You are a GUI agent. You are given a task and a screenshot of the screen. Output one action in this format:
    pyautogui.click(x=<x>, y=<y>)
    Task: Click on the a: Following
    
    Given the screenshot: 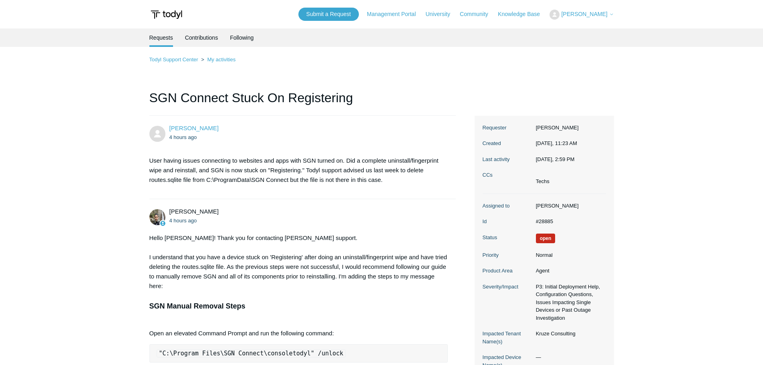 What is the action you would take?
    pyautogui.click(x=241, y=38)
    